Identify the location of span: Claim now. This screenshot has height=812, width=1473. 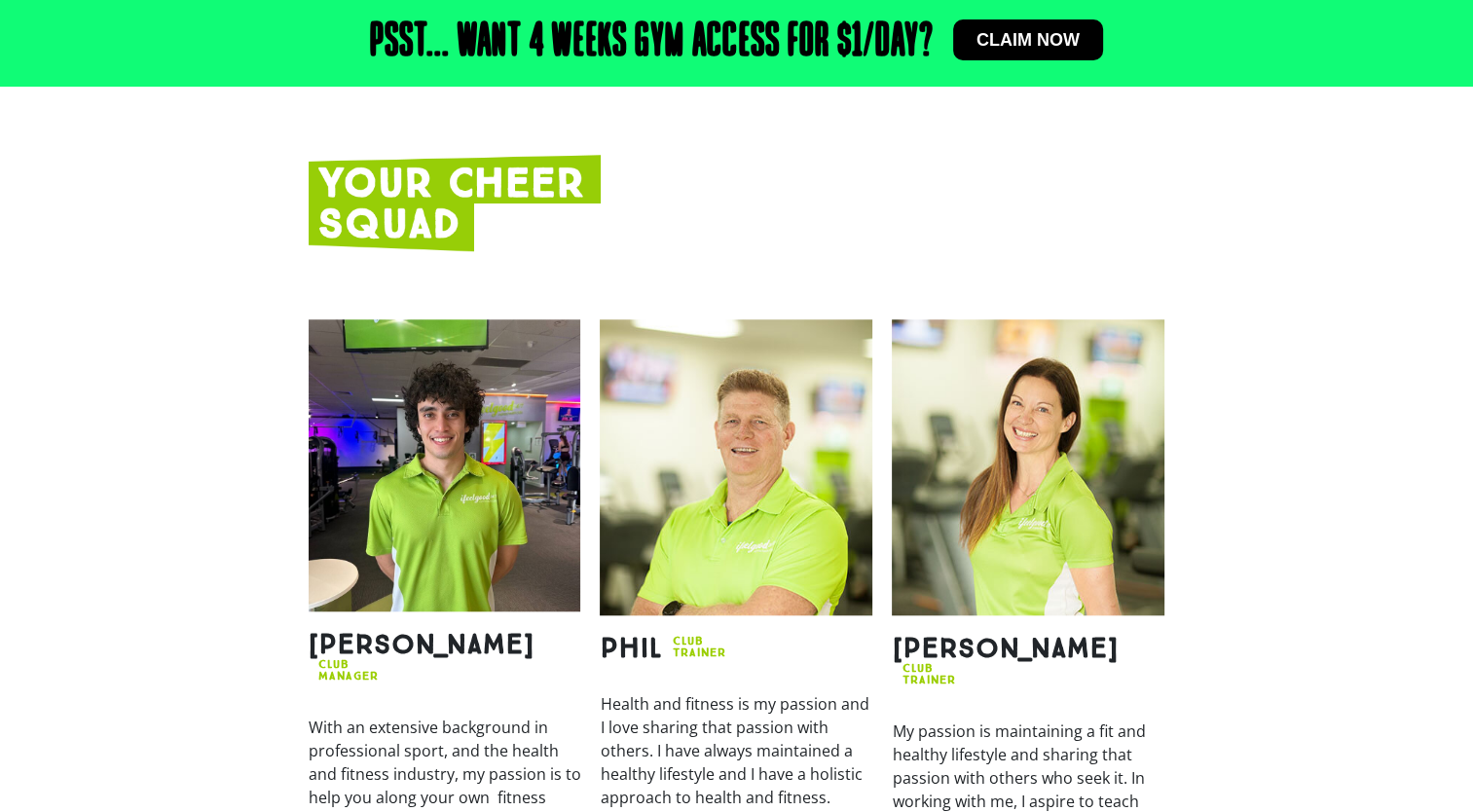
(1027, 40).